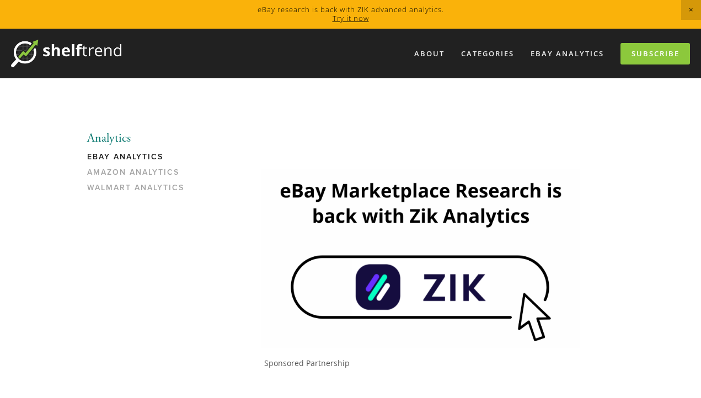 Image resolution: width=701 pixels, height=398 pixels. What do you see at coordinates (487, 53) in the screenshot?
I see `div: Categories` at bounding box center [487, 53].